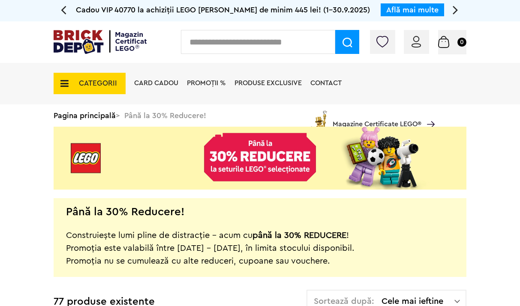 This screenshot has height=306, width=520. What do you see at coordinates (326, 83) in the screenshot?
I see `a: Contact` at bounding box center [326, 83].